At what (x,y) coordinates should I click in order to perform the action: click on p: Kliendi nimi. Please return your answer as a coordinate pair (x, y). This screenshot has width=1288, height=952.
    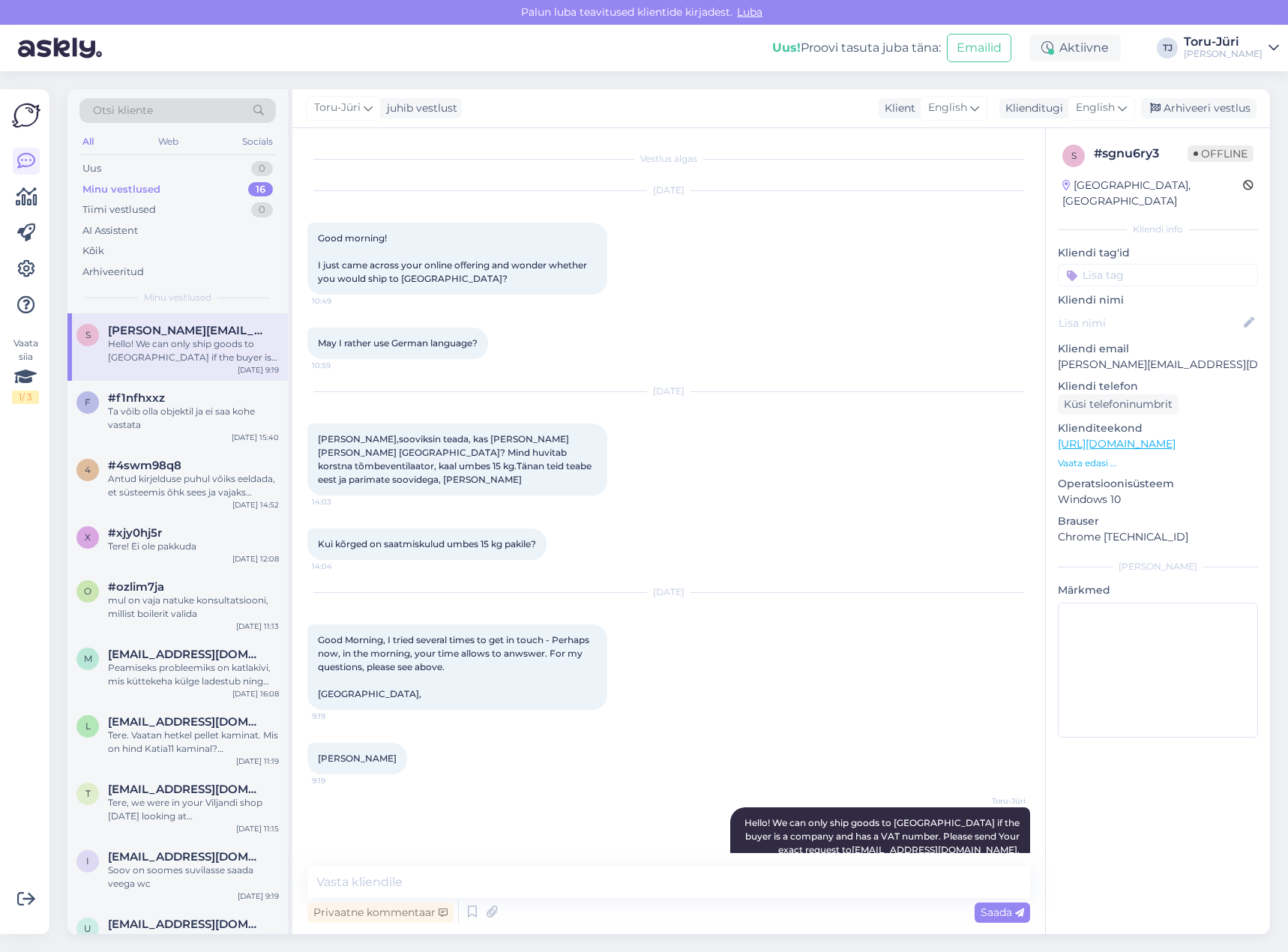
    Looking at the image, I should click on (1157, 300).